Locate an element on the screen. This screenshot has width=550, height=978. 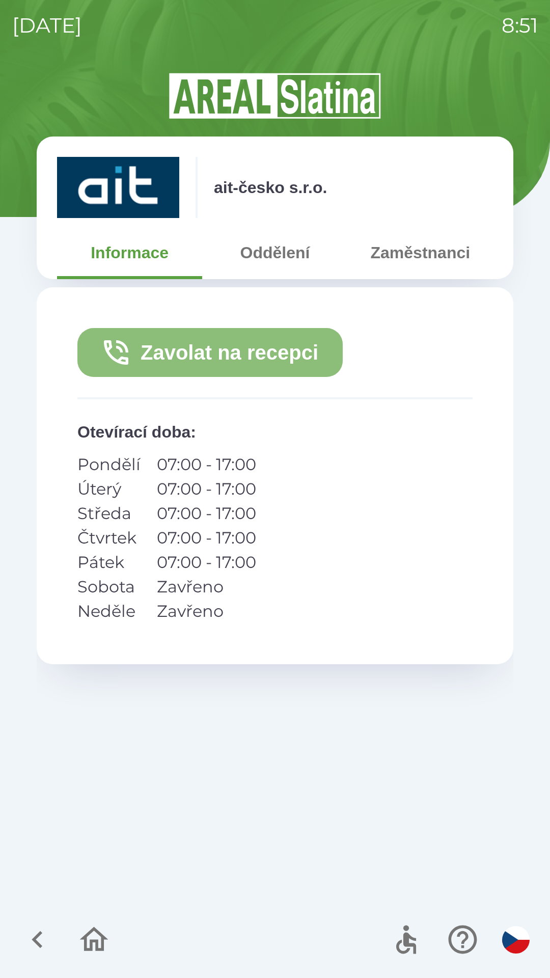
button: Zaměstnanci is located at coordinates (420, 253).